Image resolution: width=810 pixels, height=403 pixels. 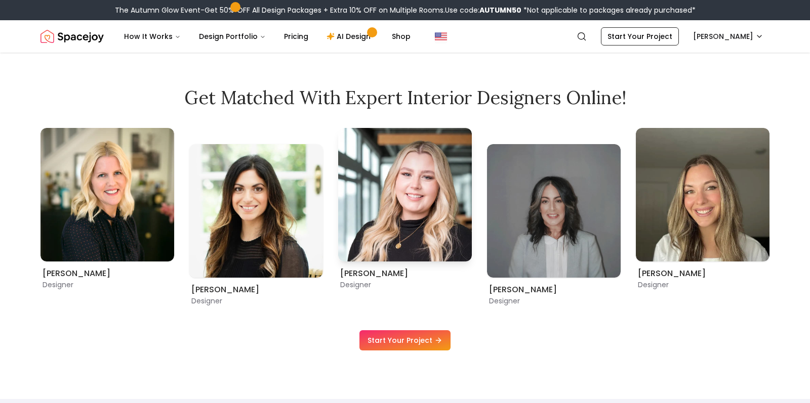 I want to click on span: Use code:, so click(x=483, y=10).